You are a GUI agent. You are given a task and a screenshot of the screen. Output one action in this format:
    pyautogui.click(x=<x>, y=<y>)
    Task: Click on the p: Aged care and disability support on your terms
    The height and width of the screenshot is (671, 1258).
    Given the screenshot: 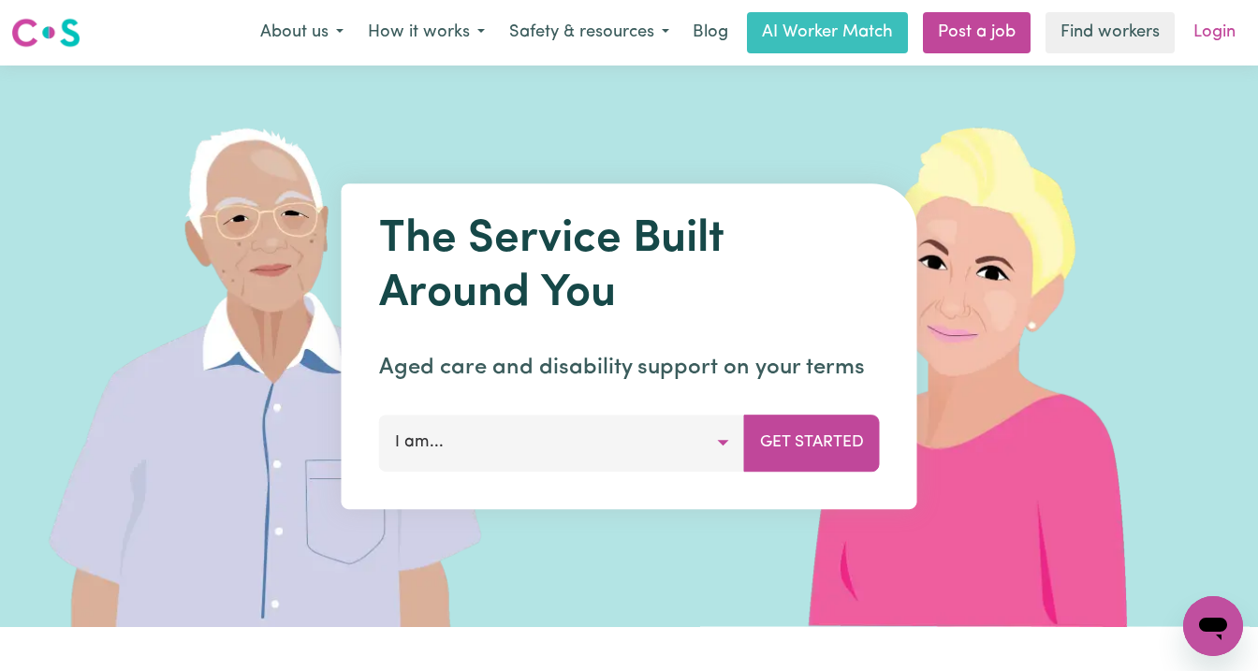 What is the action you would take?
    pyautogui.click(x=629, y=368)
    